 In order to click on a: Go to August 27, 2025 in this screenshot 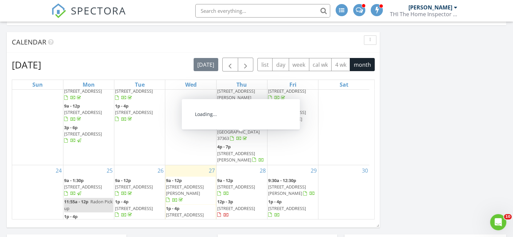, I will do `click(212, 171)`.